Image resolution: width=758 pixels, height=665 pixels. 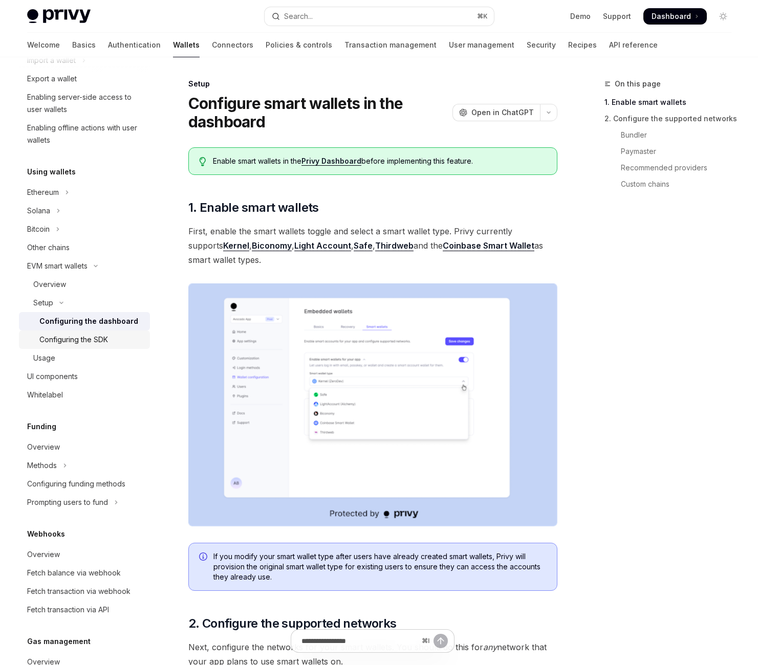 What do you see at coordinates (394, 246) in the screenshot?
I see `a: Thirdweb` at bounding box center [394, 246].